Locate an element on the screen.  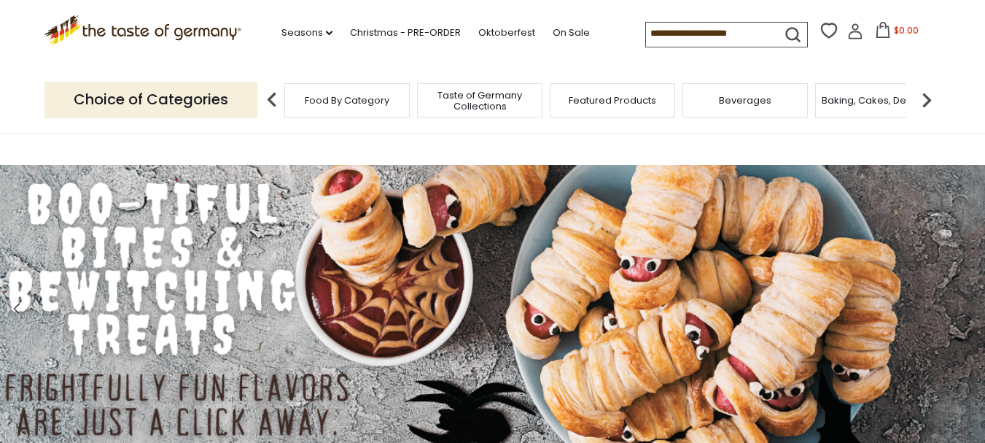
a: Beverages is located at coordinates (745, 100).